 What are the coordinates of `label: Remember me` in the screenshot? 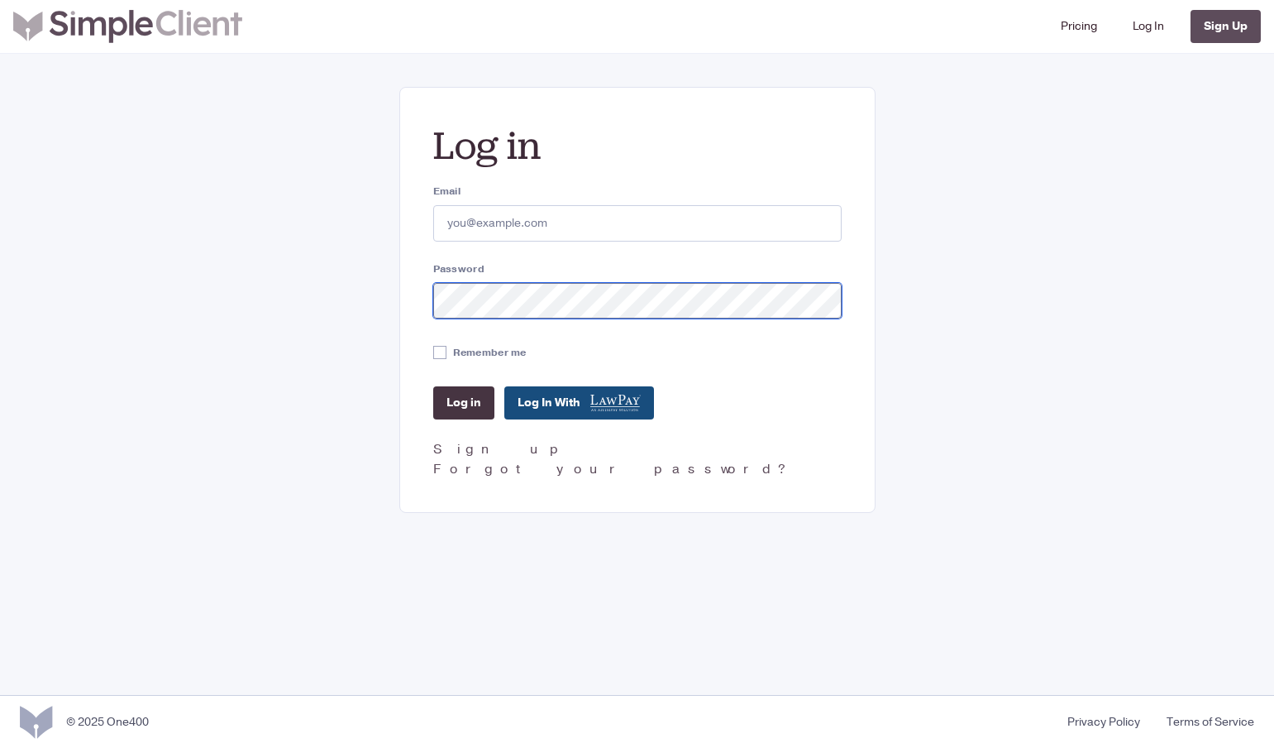 It's located at (490, 352).